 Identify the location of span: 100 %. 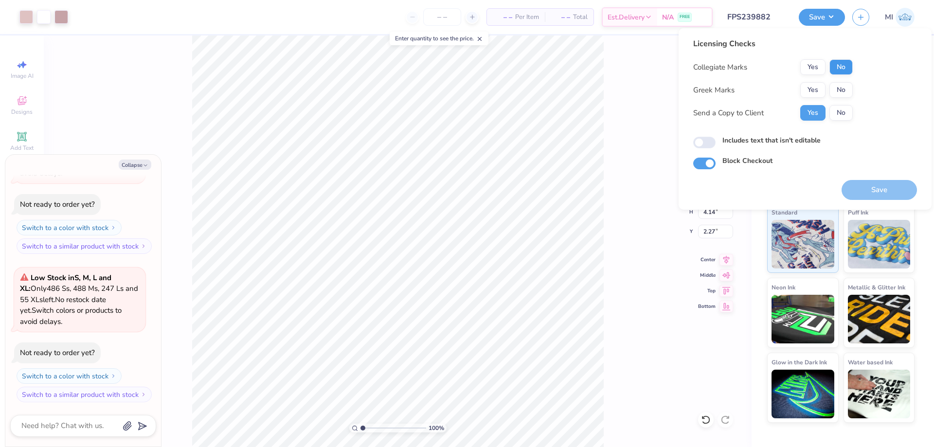
(436, 428).